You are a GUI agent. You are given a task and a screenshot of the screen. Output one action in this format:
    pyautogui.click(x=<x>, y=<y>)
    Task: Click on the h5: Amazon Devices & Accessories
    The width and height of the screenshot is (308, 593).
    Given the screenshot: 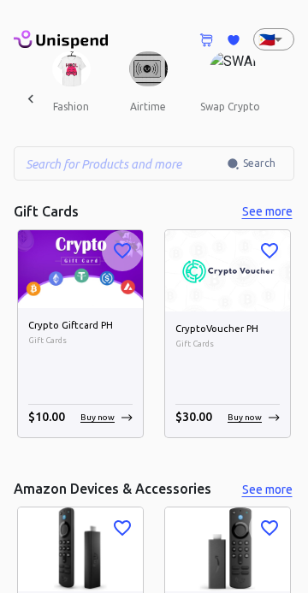 What is the action you would take?
    pyautogui.click(x=112, y=488)
    